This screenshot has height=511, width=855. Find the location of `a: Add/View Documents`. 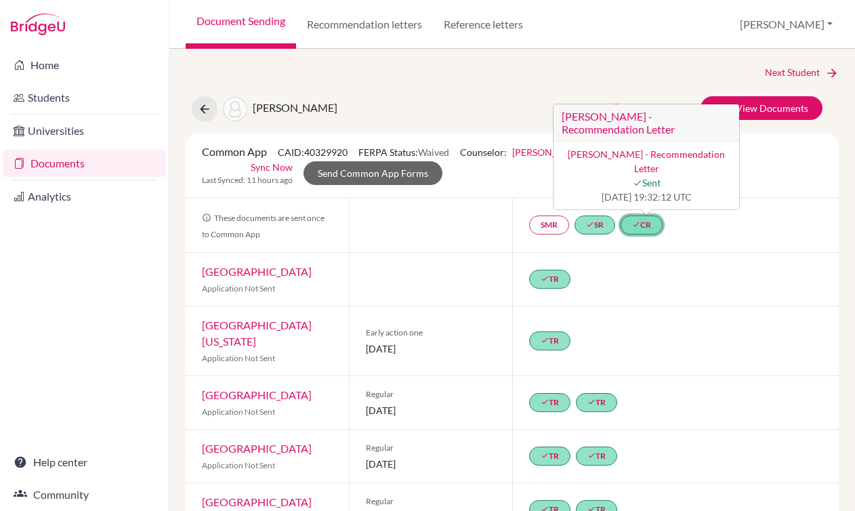

a: Add/View Documents is located at coordinates (761, 108).